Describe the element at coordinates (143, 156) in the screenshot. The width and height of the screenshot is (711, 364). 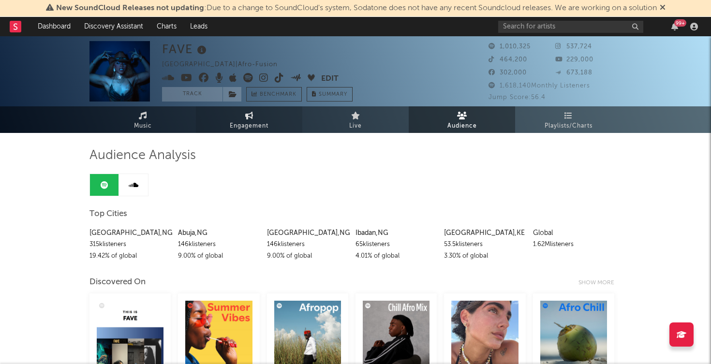
I see `span: Audience Analysis` at that location.